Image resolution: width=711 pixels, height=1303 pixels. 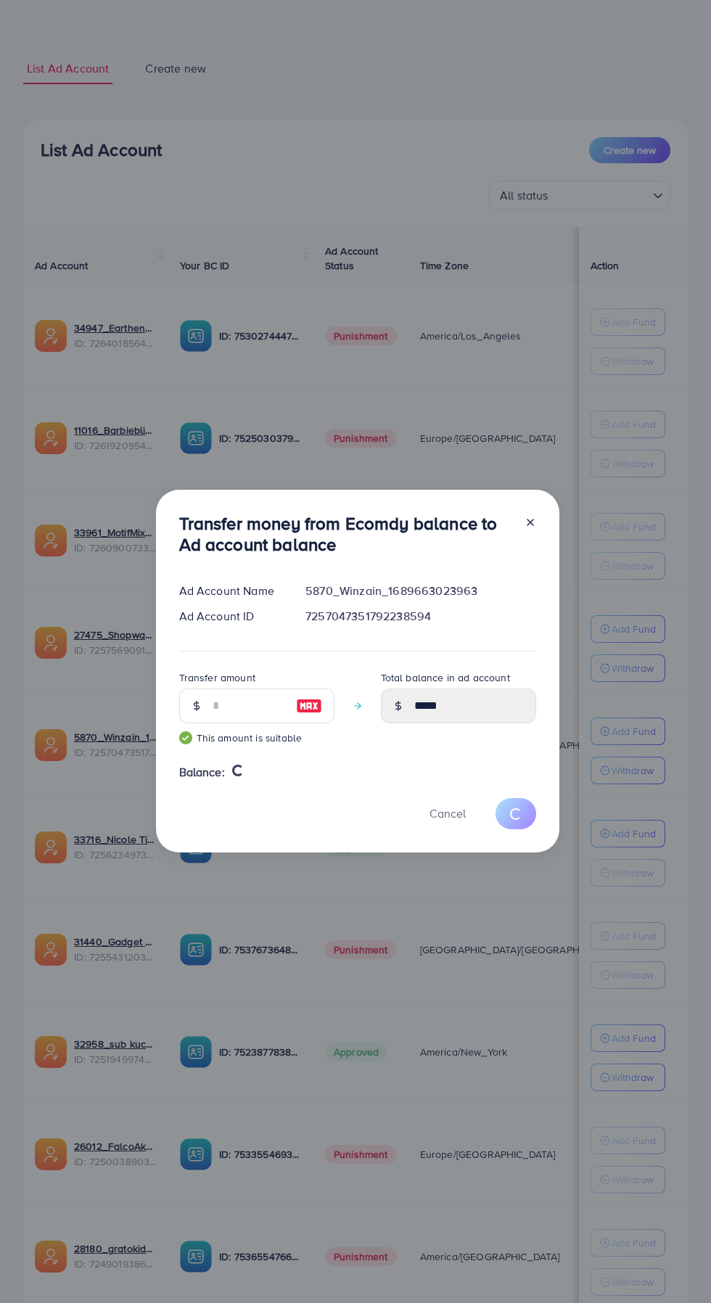 I want to click on small: This amount is suitable, so click(x=257, y=738).